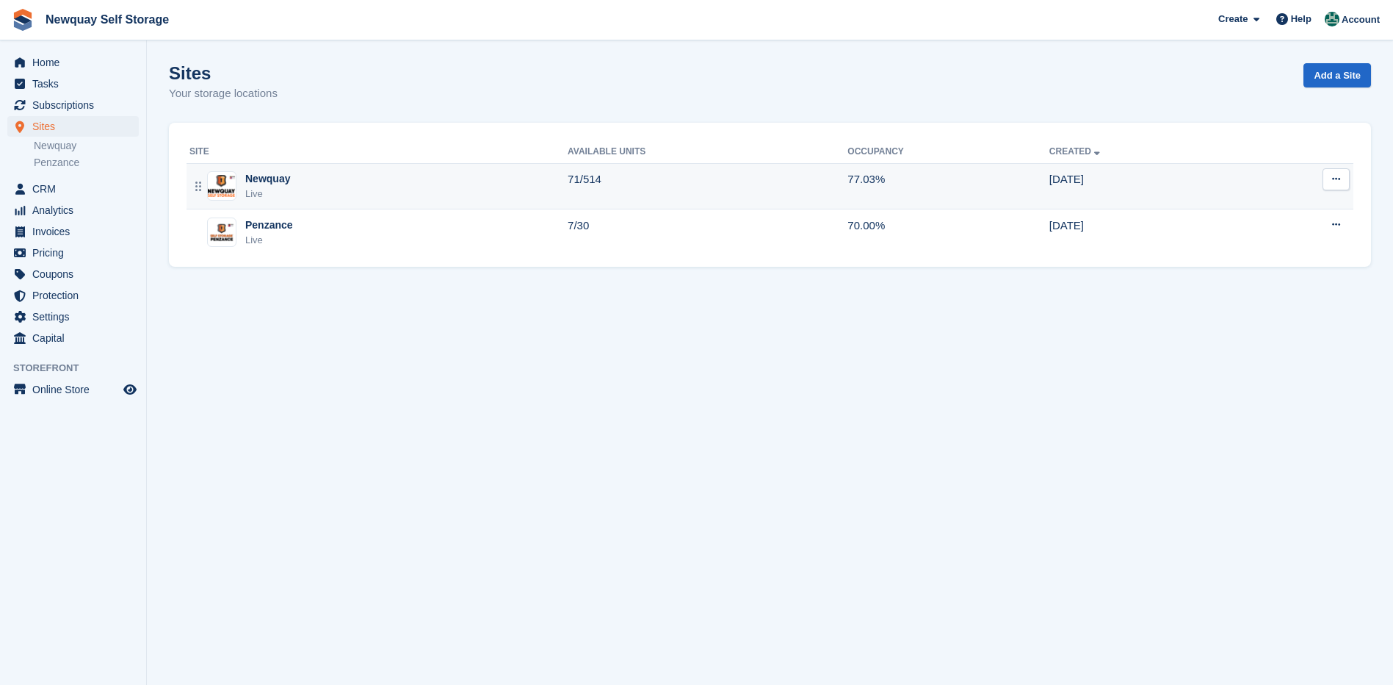  I want to click on a: Newquay, so click(86, 145).